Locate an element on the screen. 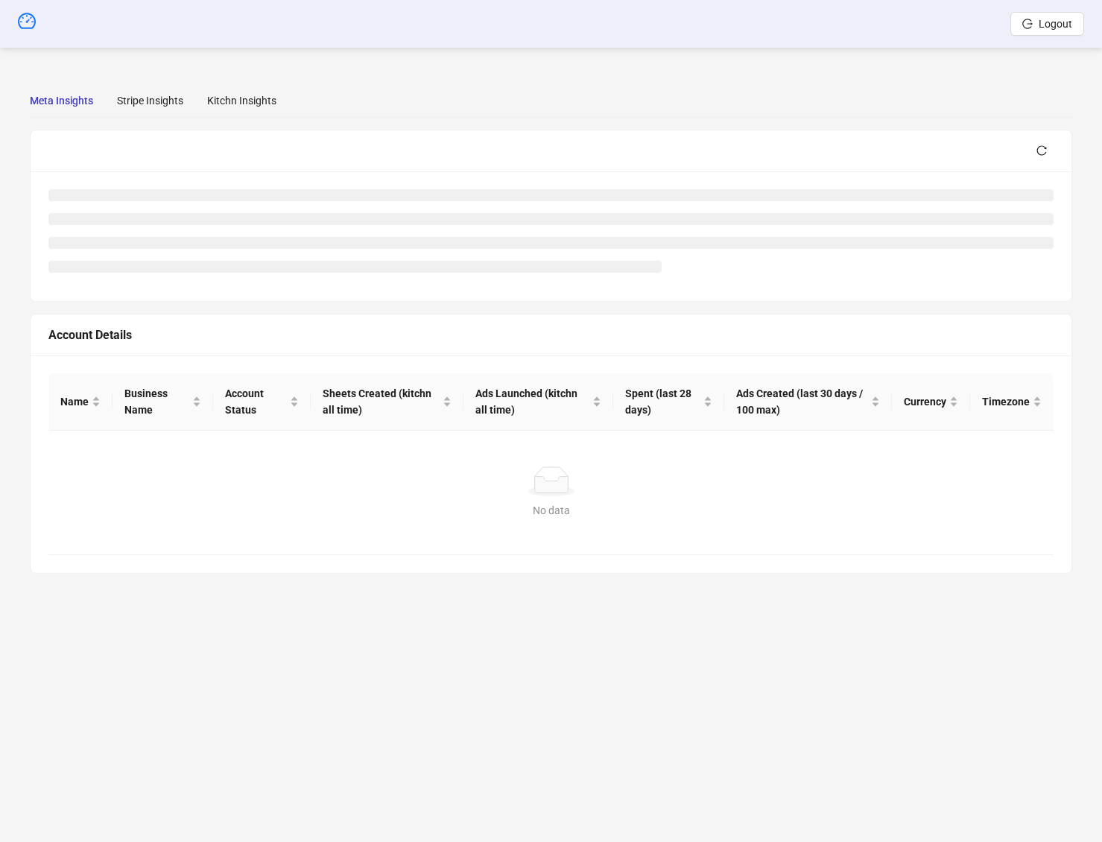  span: Ads Created (last 30 days / 100 max) is located at coordinates (801, 401).